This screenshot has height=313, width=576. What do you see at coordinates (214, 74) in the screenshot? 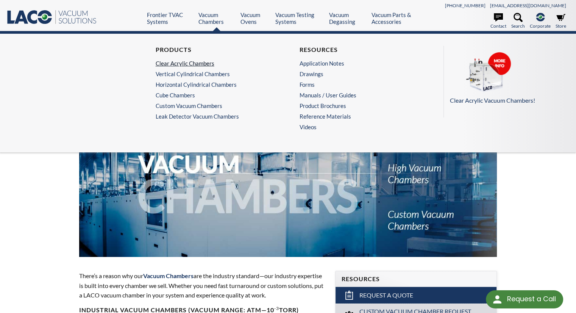
I see `a: Vertical Cylindrical Chambers` at bounding box center [214, 74].